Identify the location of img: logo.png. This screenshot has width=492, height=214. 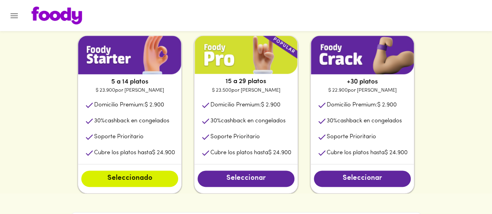
(57, 16).